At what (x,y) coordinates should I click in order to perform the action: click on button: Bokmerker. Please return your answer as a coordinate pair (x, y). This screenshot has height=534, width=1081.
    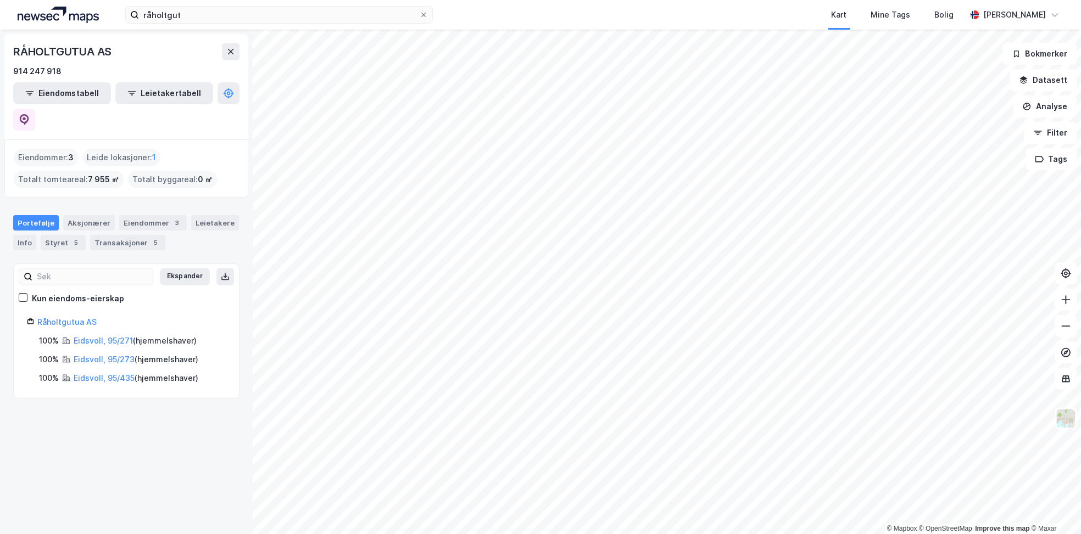
    Looking at the image, I should click on (1039, 54).